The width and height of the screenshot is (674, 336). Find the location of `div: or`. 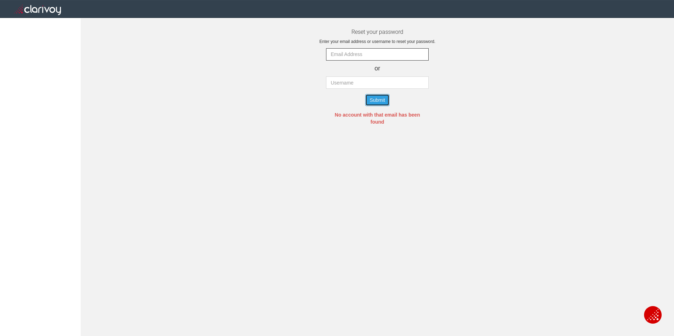

div: or is located at coordinates (377, 70).